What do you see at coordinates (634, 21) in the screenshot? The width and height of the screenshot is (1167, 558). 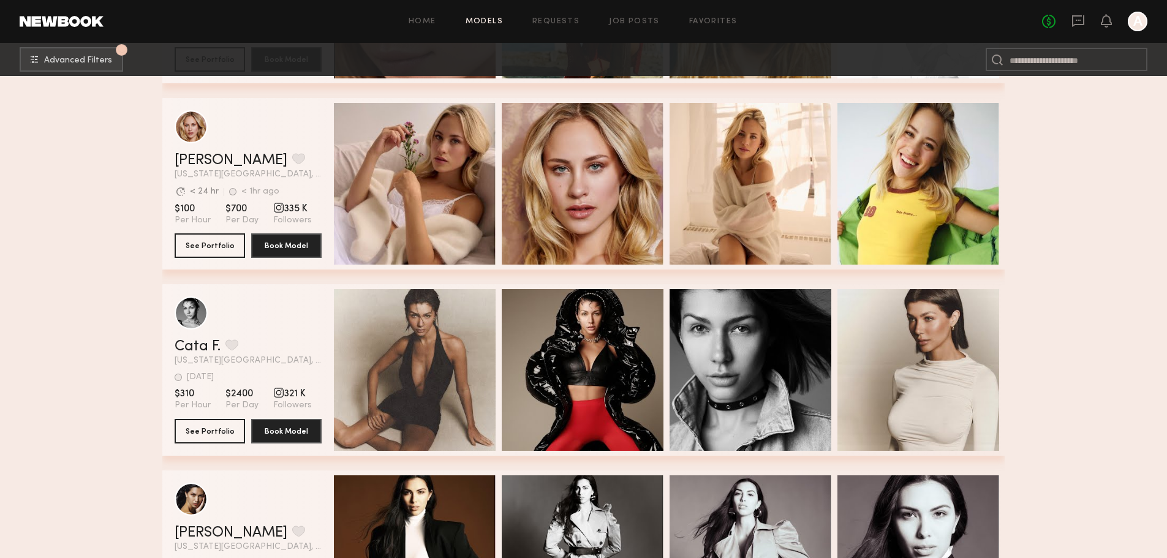 I see `a: Job Posts` at bounding box center [634, 21].